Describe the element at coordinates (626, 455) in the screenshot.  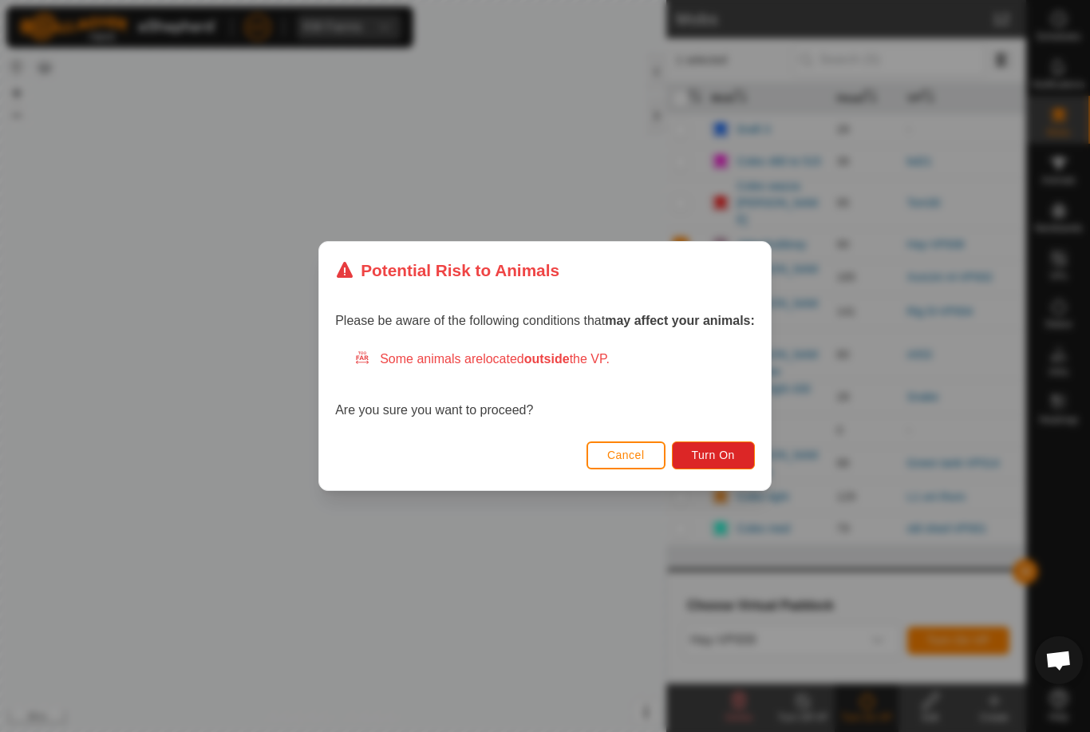
I see `button: Cancel` at that location.